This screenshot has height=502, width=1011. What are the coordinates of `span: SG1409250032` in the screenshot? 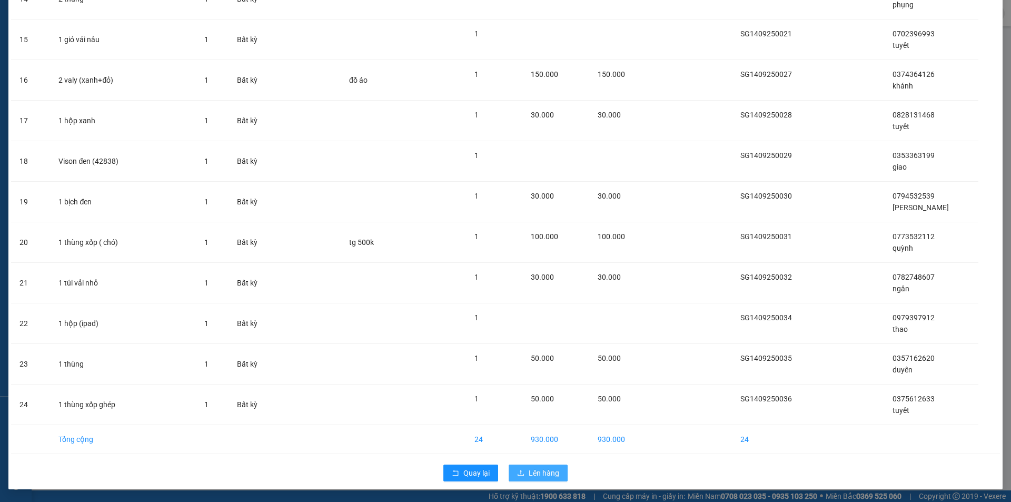 It's located at (766, 277).